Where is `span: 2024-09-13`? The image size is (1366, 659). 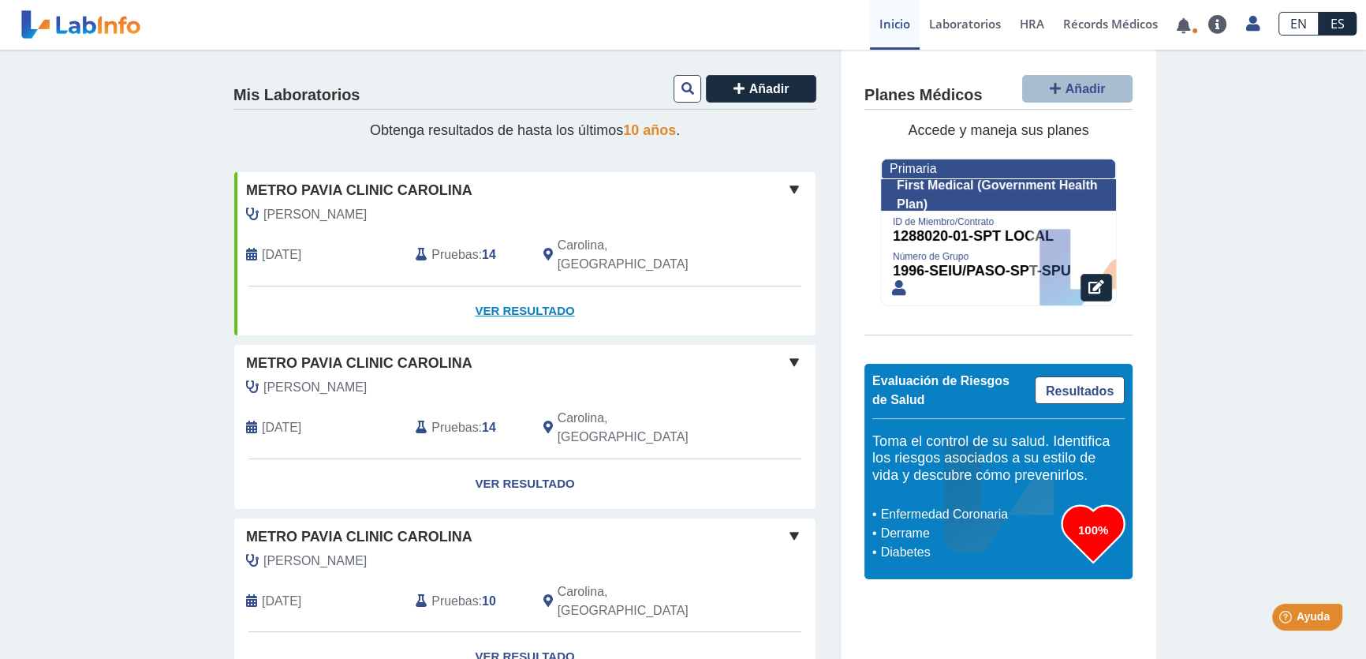 span: 2024-09-13 is located at coordinates (282, 601).